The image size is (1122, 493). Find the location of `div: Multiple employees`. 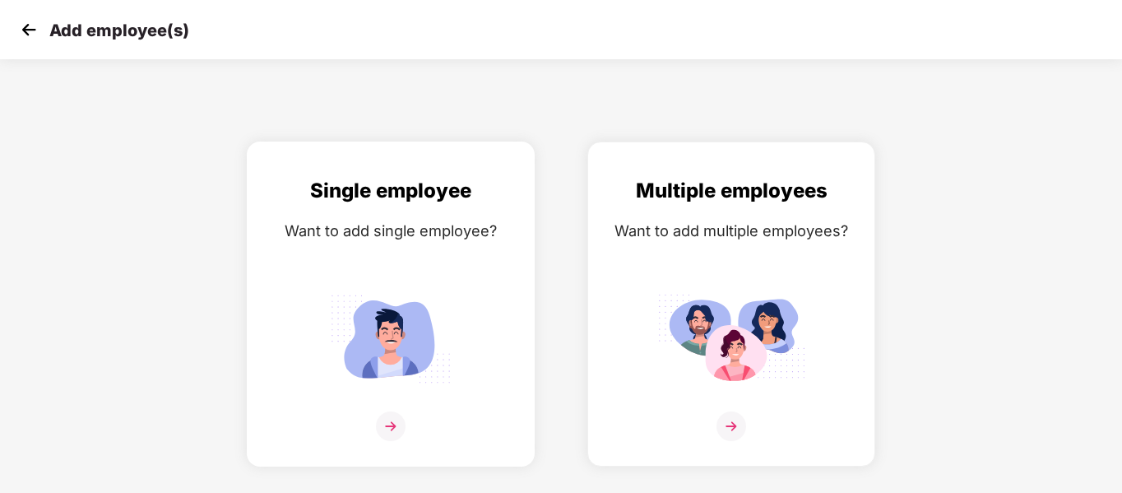

div: Multiple employees is located at coordinates (731, 191).